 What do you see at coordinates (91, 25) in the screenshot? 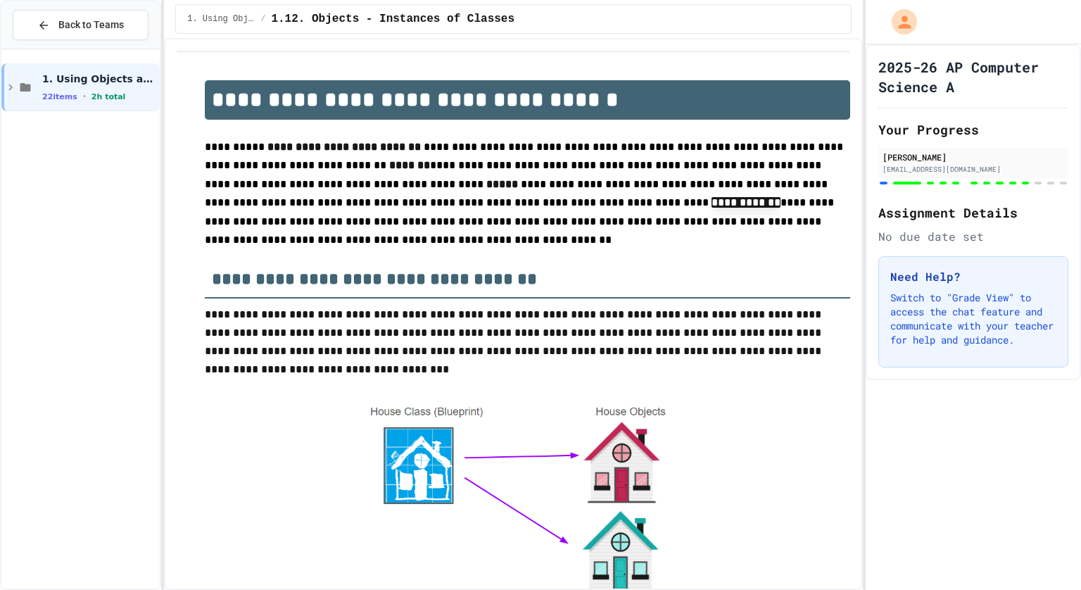
I see `span: Back to Teams` at bounding box center [91, 25].